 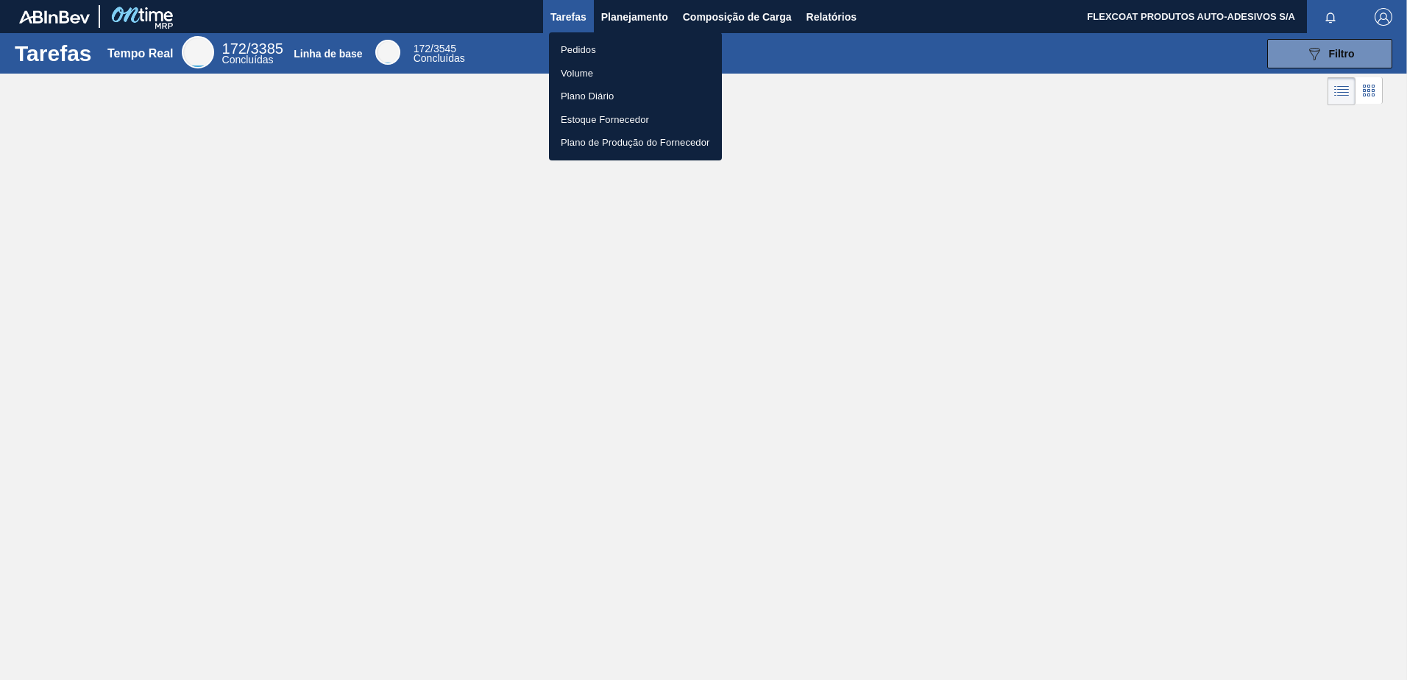 What do you see at coordinates (635, 74) in the screenshot?
I see `li: Volume` at bounding box center [635, 74].